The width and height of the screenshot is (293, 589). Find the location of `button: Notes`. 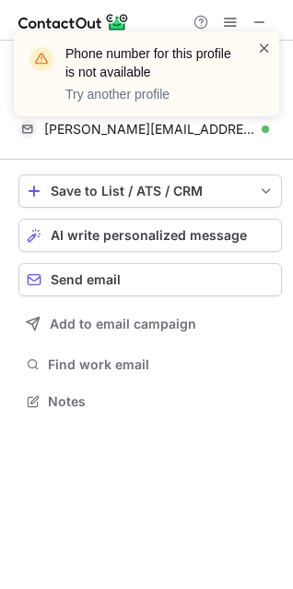

button: Notes is located at coordinates (150, 401).